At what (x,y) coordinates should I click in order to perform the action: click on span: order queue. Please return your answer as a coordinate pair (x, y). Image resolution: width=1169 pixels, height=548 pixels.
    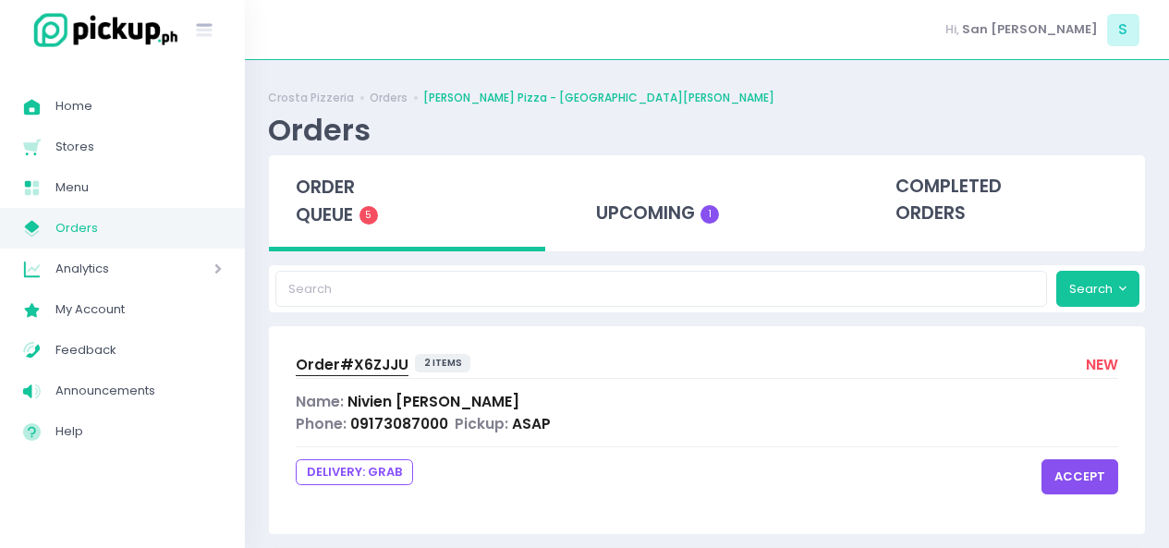
    Looking at the image, I should click on (325, 201).